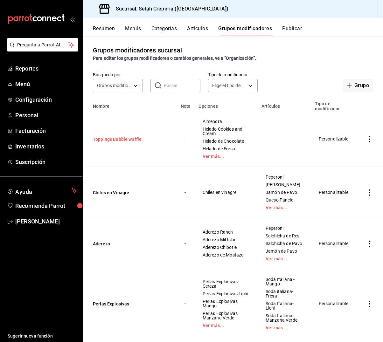 This screenshot has width=383, height=342. What do you see at coordinates (46, 115) in the screenshot?
I see `span: Personal` at bounding box center [46, 115].